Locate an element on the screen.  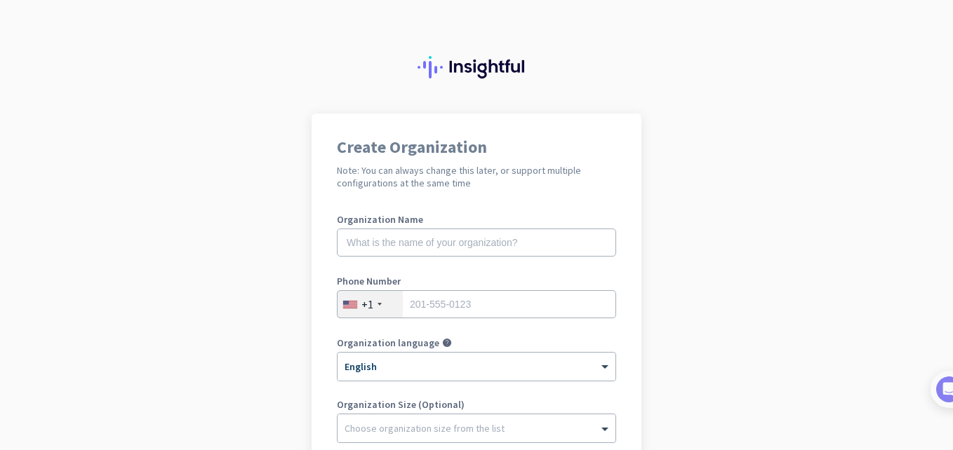
input: What is the name of your organization? is located at coordinates (476, 243).